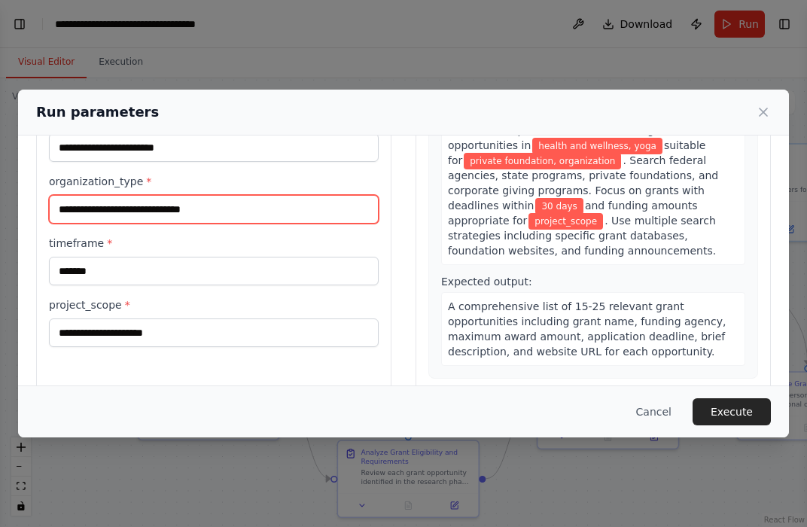  Describe the element at coordinates (597, 146) in the screenshot. I see `span: Variable: field` at that location.